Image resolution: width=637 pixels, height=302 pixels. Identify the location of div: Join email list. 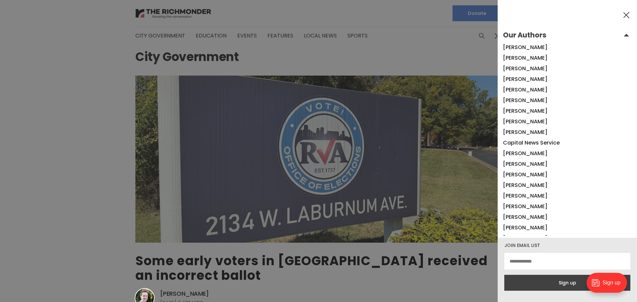
(567, 245).